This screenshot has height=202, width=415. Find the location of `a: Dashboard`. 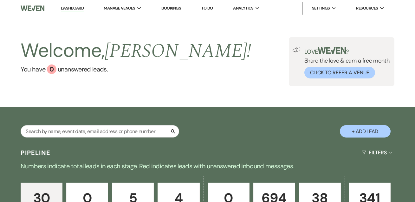

a: Dashboard is located at coordinates (72, 8).